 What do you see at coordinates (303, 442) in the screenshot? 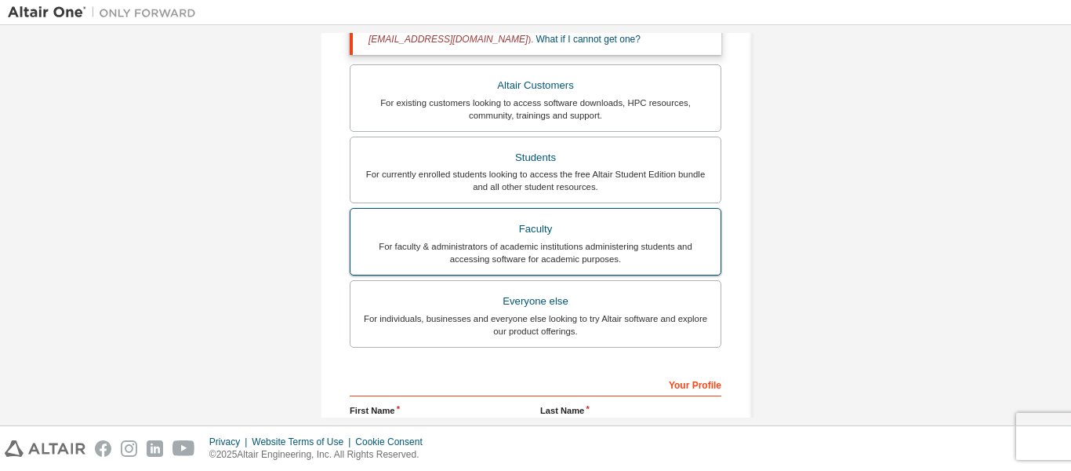
I see `div: Website Terms of Use` at bounding box center [303, 442].